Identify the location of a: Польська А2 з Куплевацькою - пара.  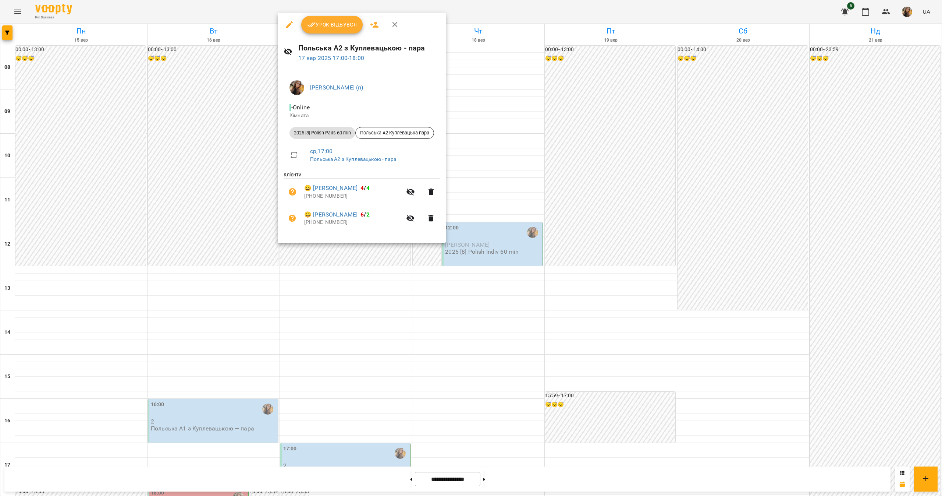
(353, 159).